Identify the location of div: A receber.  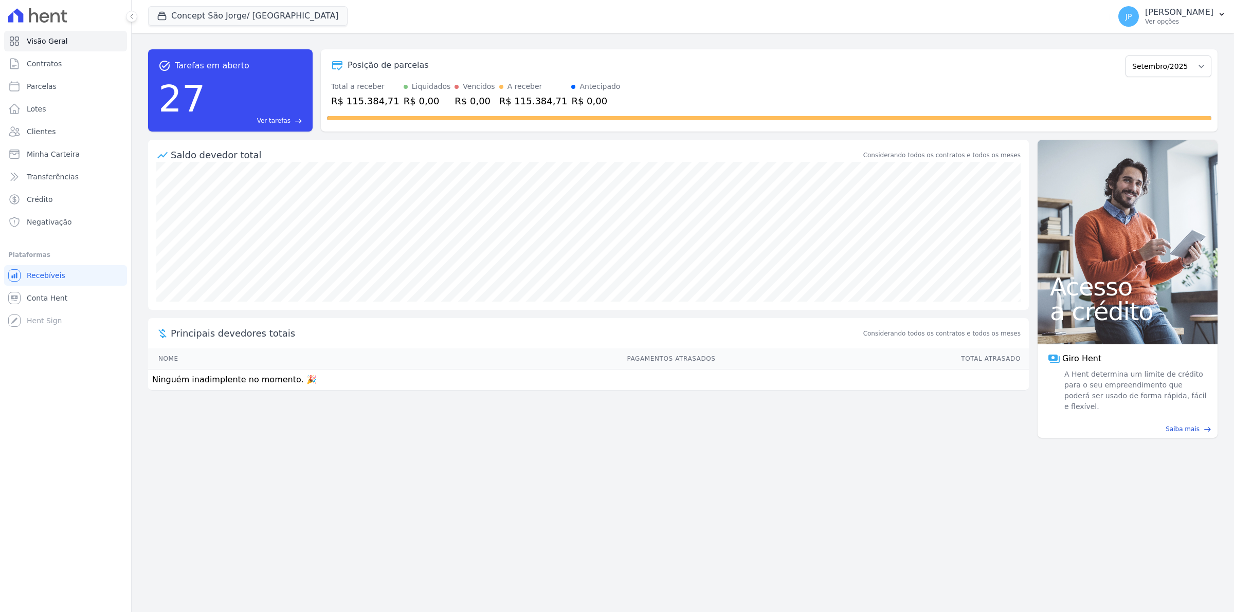
(525, 86).